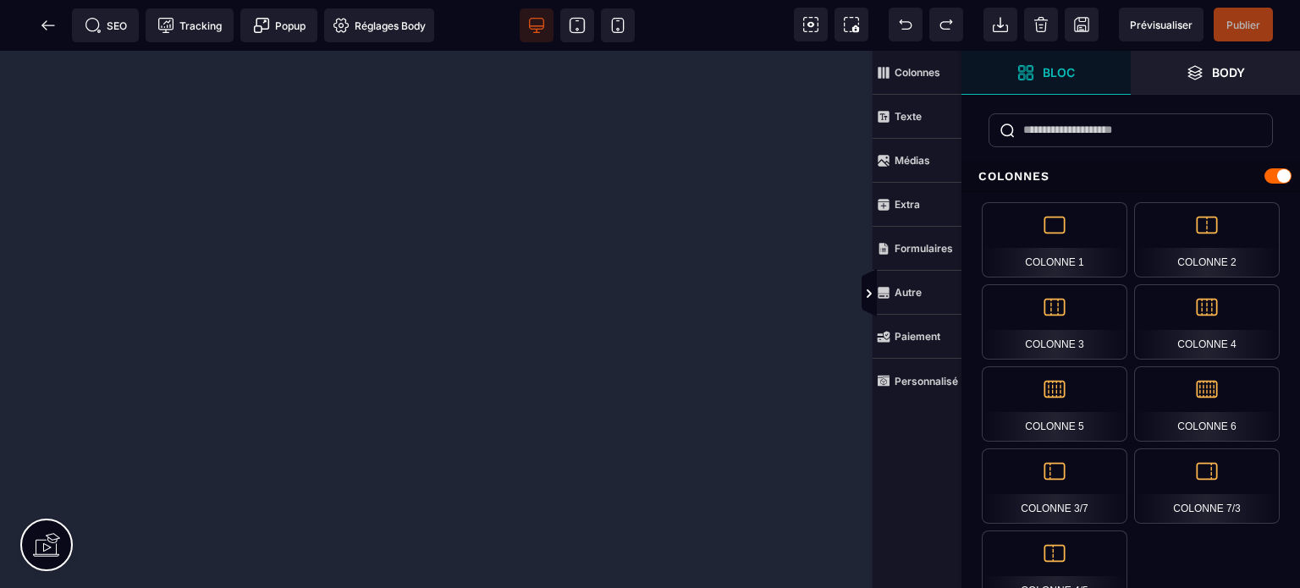  Describe the element at coordinates (190, 25) in the screenshot. I see `span: Tracking` at that location.